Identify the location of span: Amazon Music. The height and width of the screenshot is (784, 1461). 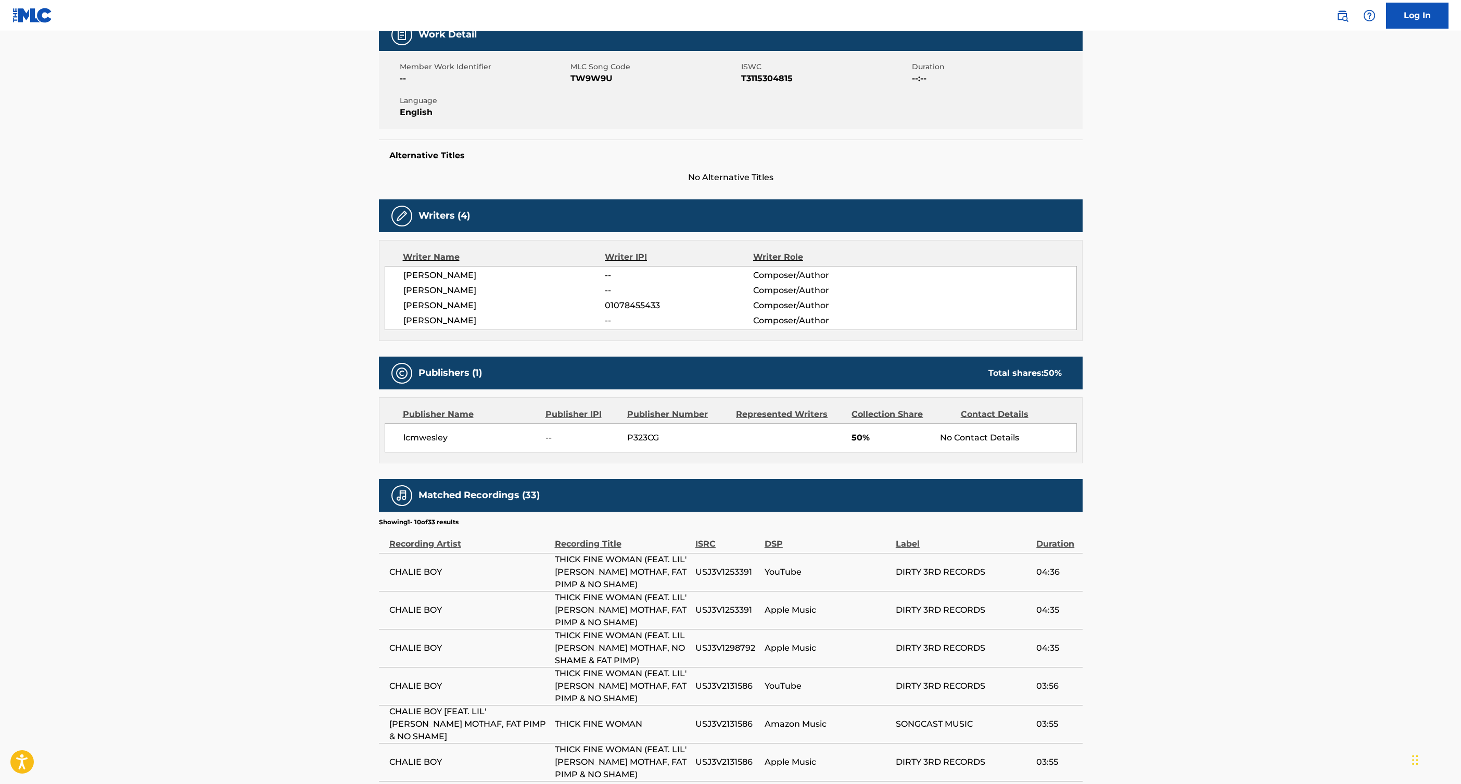
(828, 724).